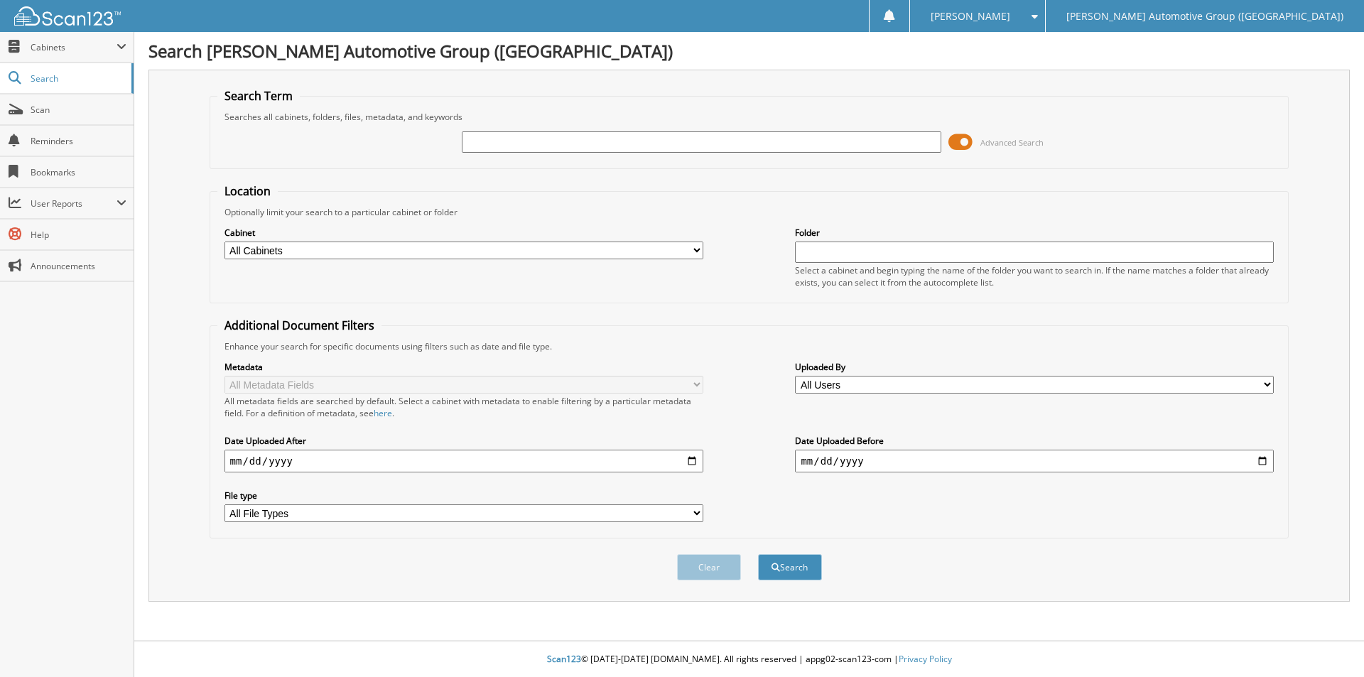 This screenshot has height=677, width=1364. I want to click on span: Announcements, so click(78, 266).